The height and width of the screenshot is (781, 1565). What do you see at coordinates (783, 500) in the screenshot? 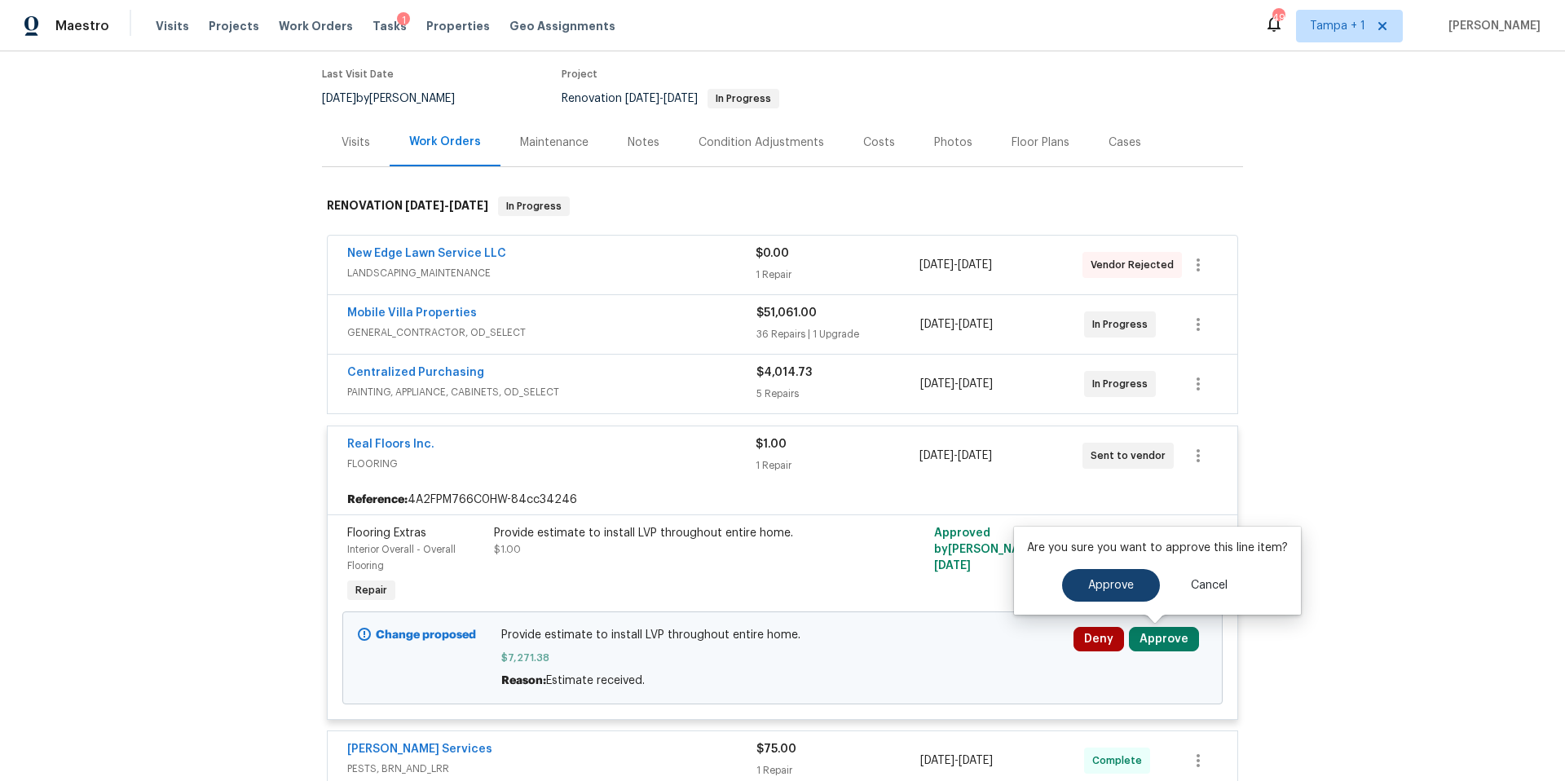
I see `div: 4A2FPM766C0HW-84cc34246` at bounding box center [783, 500].